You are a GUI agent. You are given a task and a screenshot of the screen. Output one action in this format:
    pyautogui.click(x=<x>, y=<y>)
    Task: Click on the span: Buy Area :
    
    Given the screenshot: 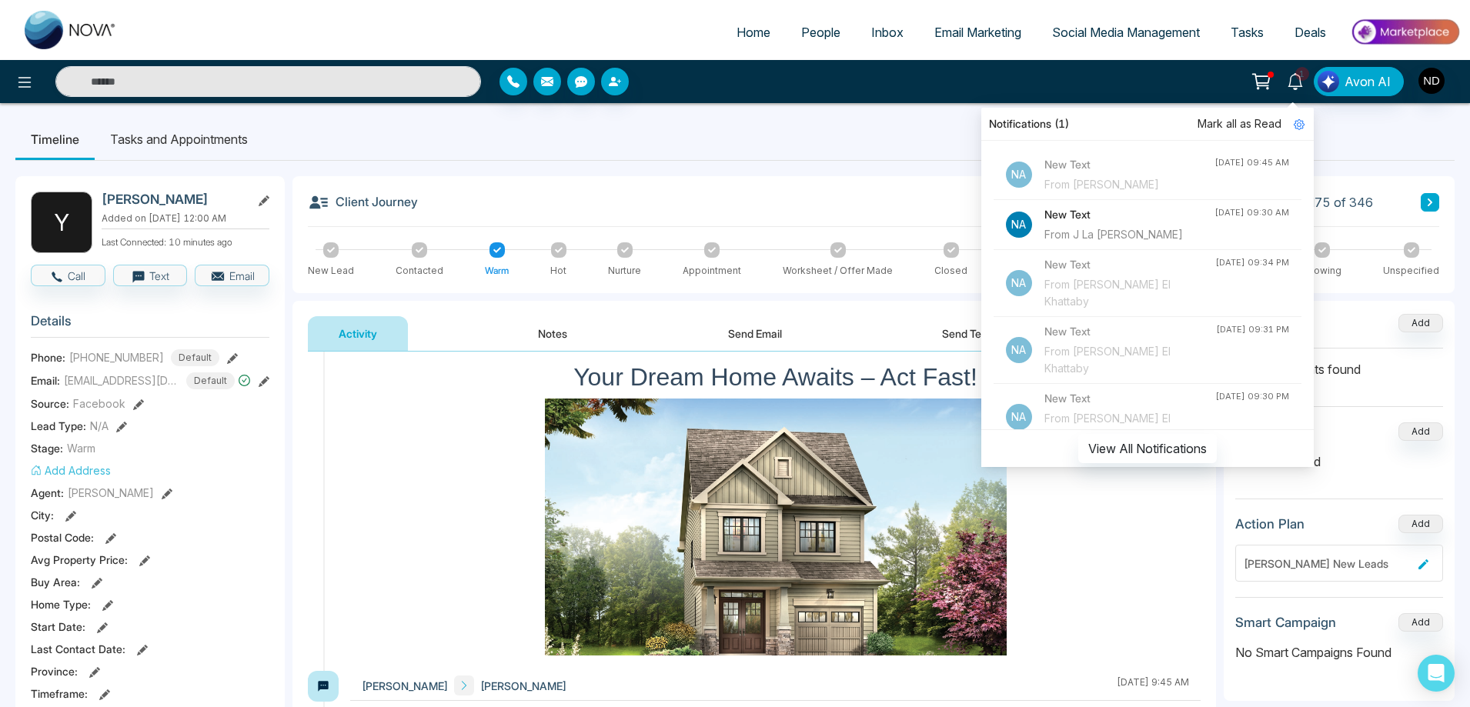 What is the action you would take?
    pyautogui.click(x=55, y=582)
    